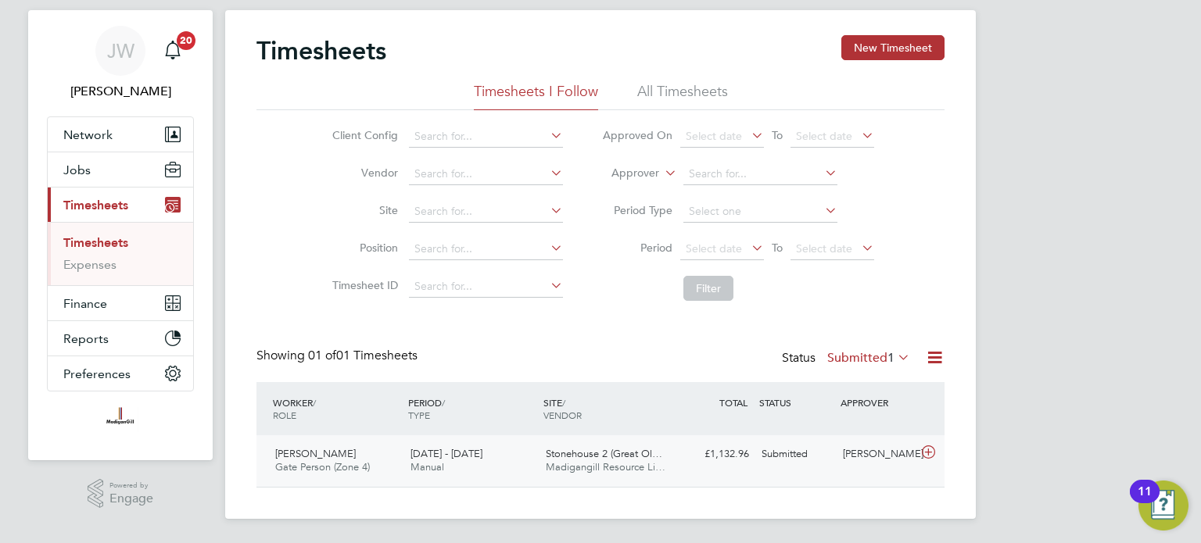 The width and height of the screenshot is (1201, 543). I want to click on label: Client Config, so click(363, 135).